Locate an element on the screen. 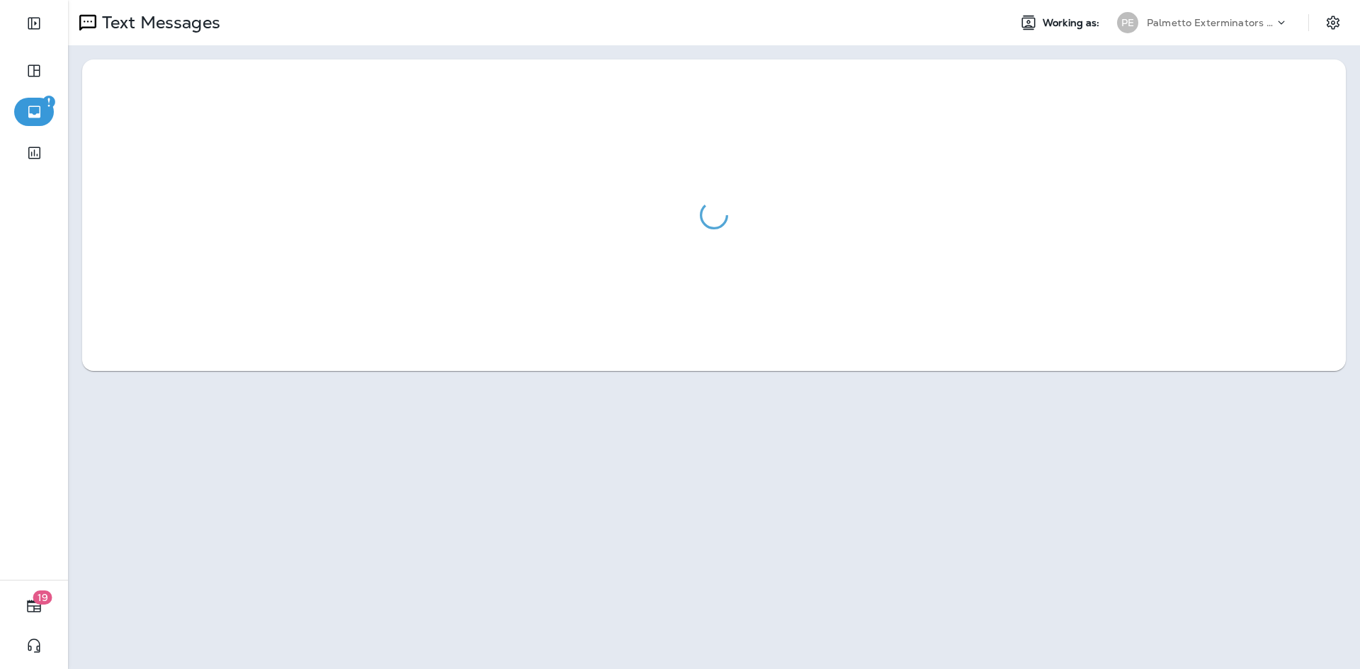  span: Working as: is located at coordinates (1072, 23).